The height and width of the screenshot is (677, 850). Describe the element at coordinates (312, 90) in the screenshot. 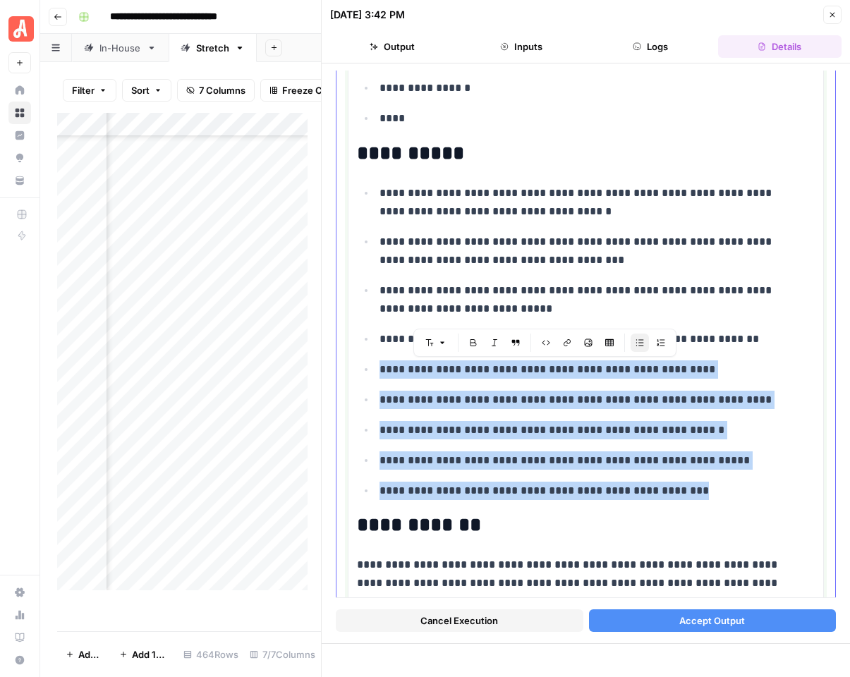

I see `button: Freeze Columns` at that location.